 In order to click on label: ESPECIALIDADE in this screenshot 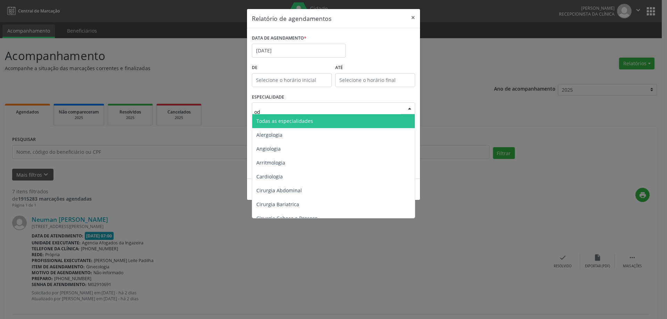, I will do `click(268, 97)`.